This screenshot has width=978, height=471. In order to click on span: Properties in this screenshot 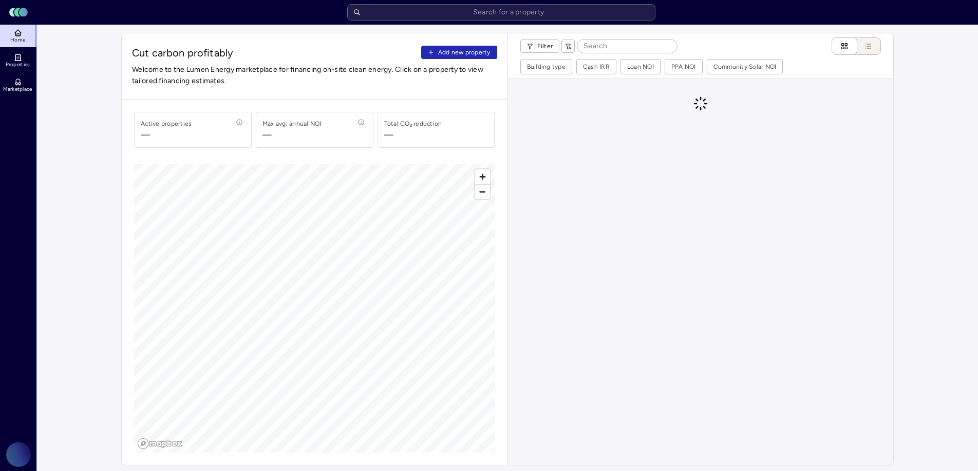, I will do `click(18, 65)`.